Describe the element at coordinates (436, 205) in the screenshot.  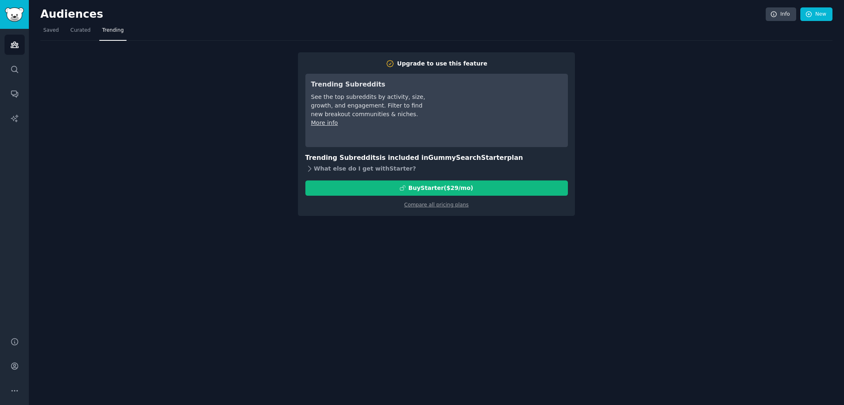
I see `a: Compare all pricing plans` at that location.